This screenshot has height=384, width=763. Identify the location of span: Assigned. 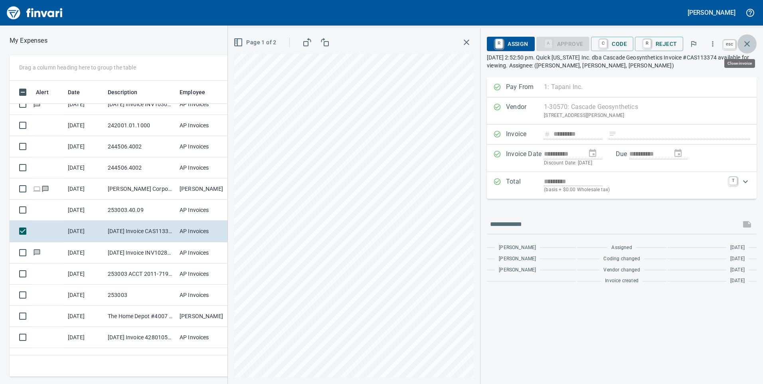
(621, 248).